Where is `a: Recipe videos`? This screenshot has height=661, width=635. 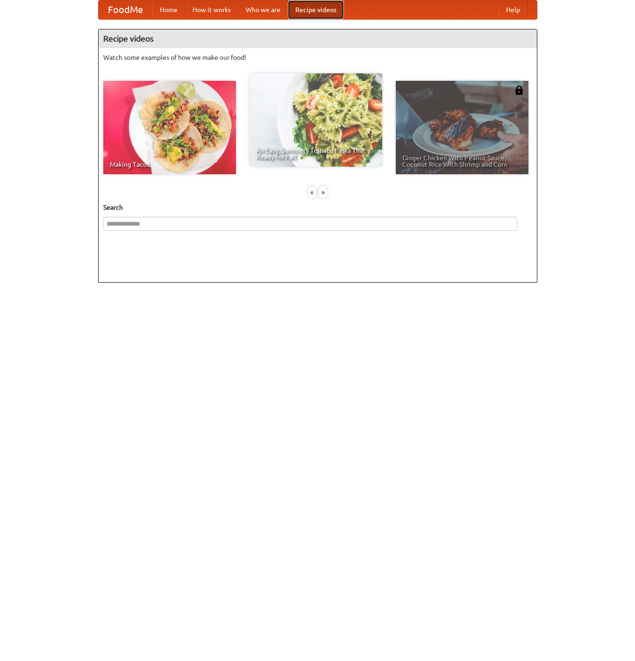 a: Recipe videos is located at coordinates (316, 10).